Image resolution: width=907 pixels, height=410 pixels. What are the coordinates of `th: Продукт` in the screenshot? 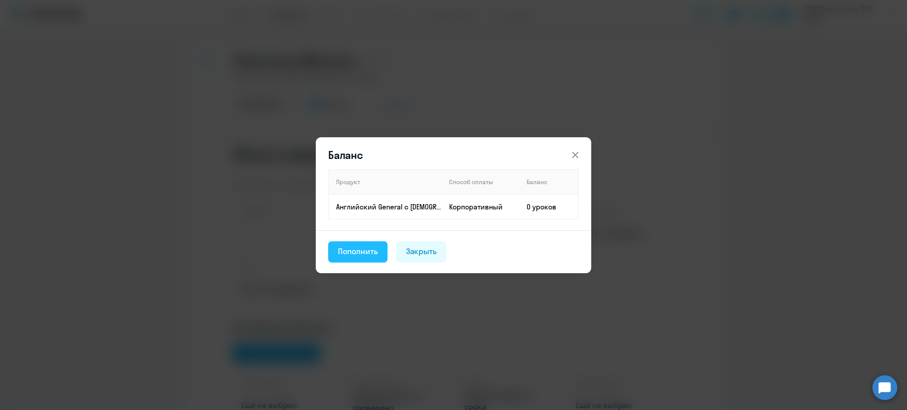 It's located at (385, 182).